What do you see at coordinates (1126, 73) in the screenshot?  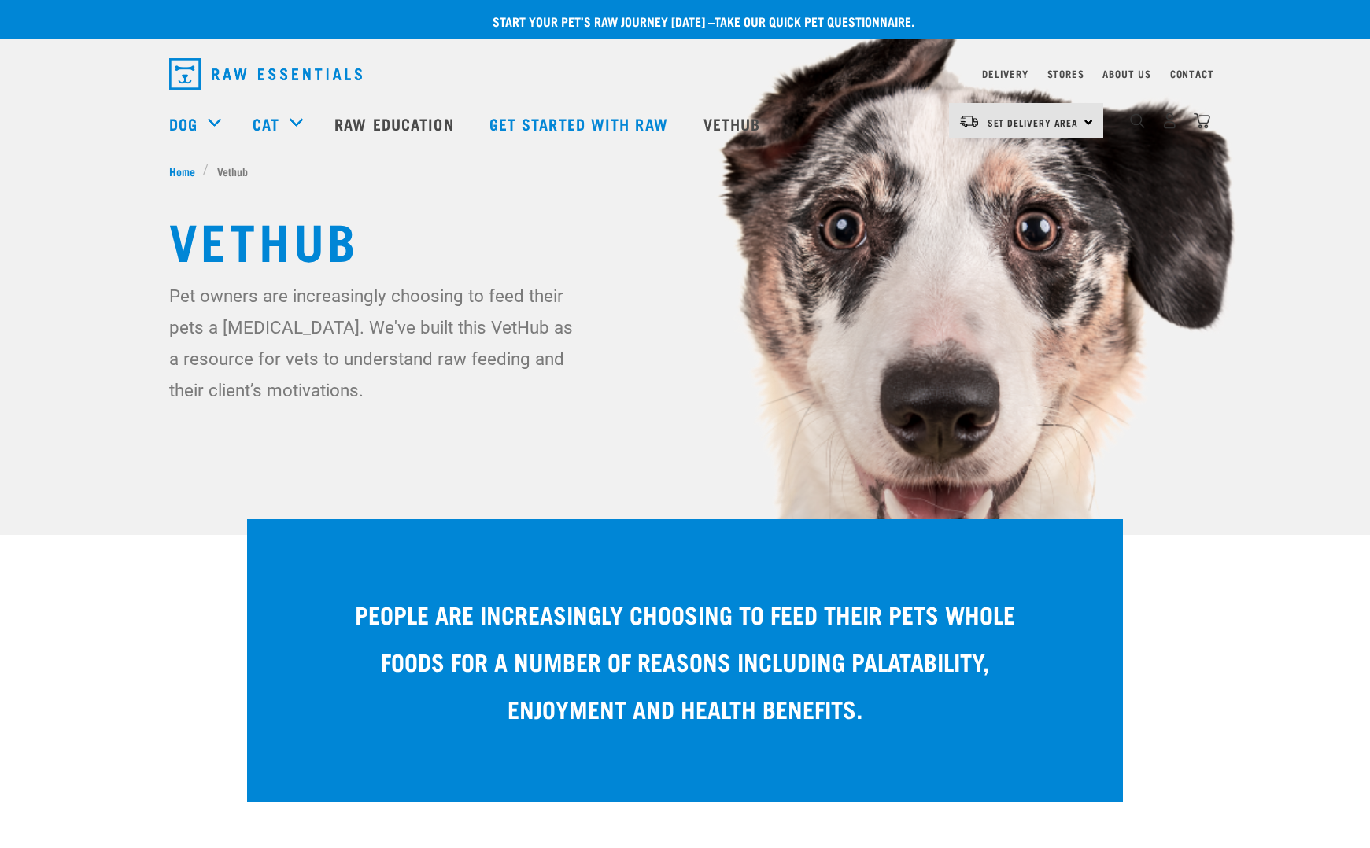 I see `a: About Us` at bounding box center [1126, 73].